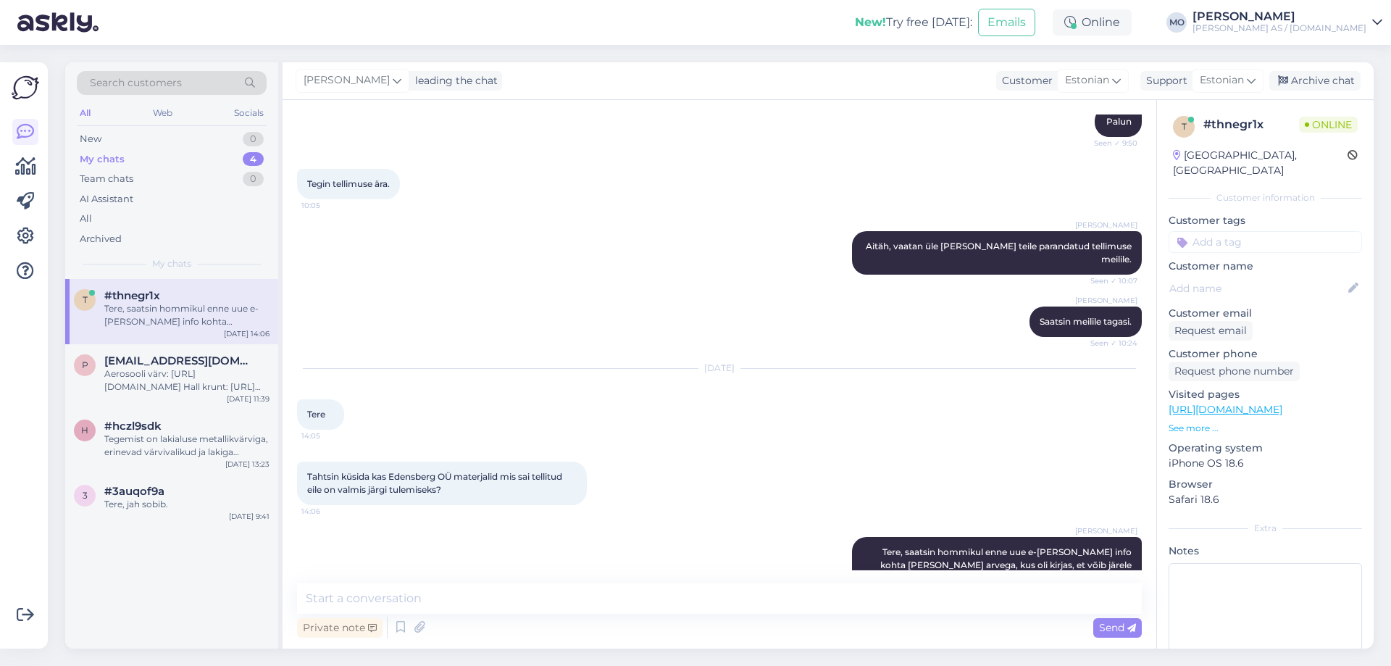 The width and height of the screenshot is (1391, 666). Describe the element at coordinates (132, 296) in the screenshot. I see `span: #thnegr1x` at that location.